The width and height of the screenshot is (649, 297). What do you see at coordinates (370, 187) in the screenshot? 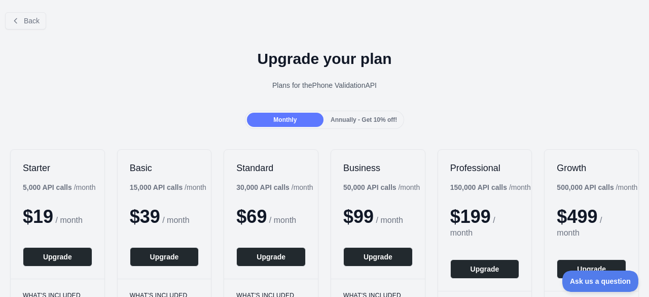
I see `b: 50,000 API calls` at bounding box center [370, 187].